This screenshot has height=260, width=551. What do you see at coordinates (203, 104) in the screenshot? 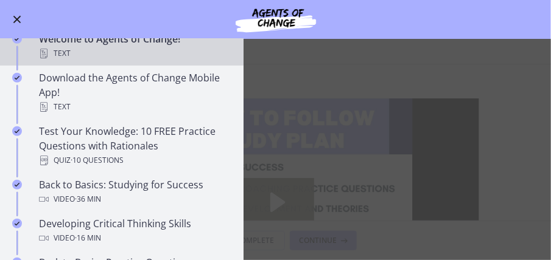
I see `button: Play Video: c1o6hcmjueu5qasqsu00.mp4` at bounding box center [203, 104].